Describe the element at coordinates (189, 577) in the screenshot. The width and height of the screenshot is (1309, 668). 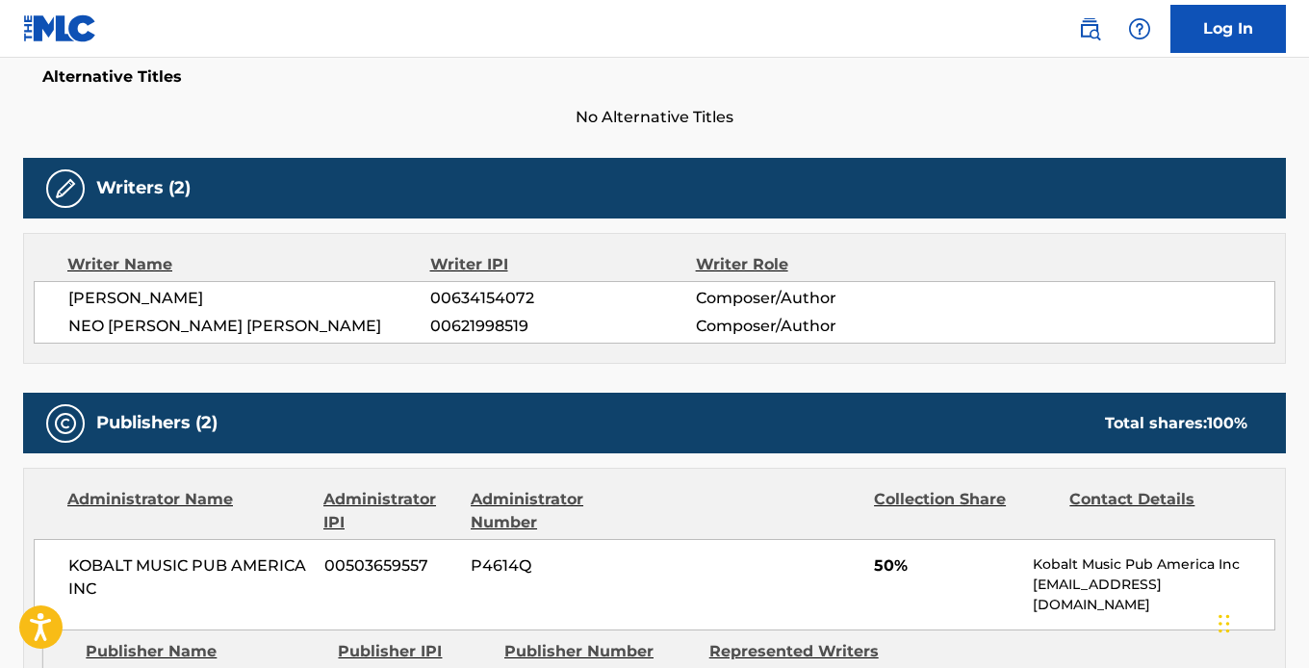
I see `span: KOBALT MUSIC PUB AMERICA INC` at that location.